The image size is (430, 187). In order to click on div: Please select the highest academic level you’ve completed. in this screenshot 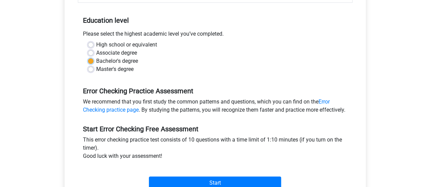, I will do `click(215, 35)`.